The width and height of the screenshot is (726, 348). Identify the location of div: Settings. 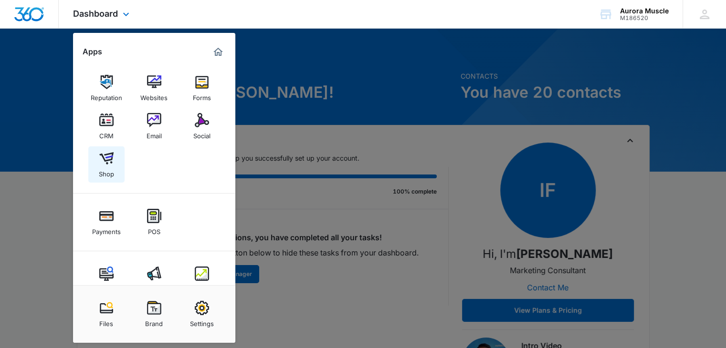
(202, 322).